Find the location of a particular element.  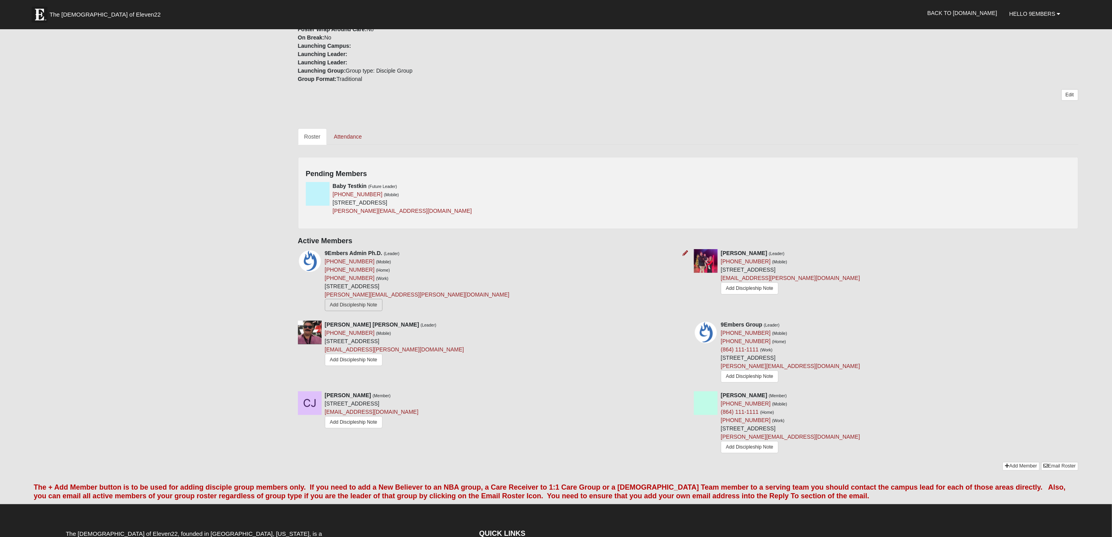

a: Attendance is located at coordinates (348, 137).